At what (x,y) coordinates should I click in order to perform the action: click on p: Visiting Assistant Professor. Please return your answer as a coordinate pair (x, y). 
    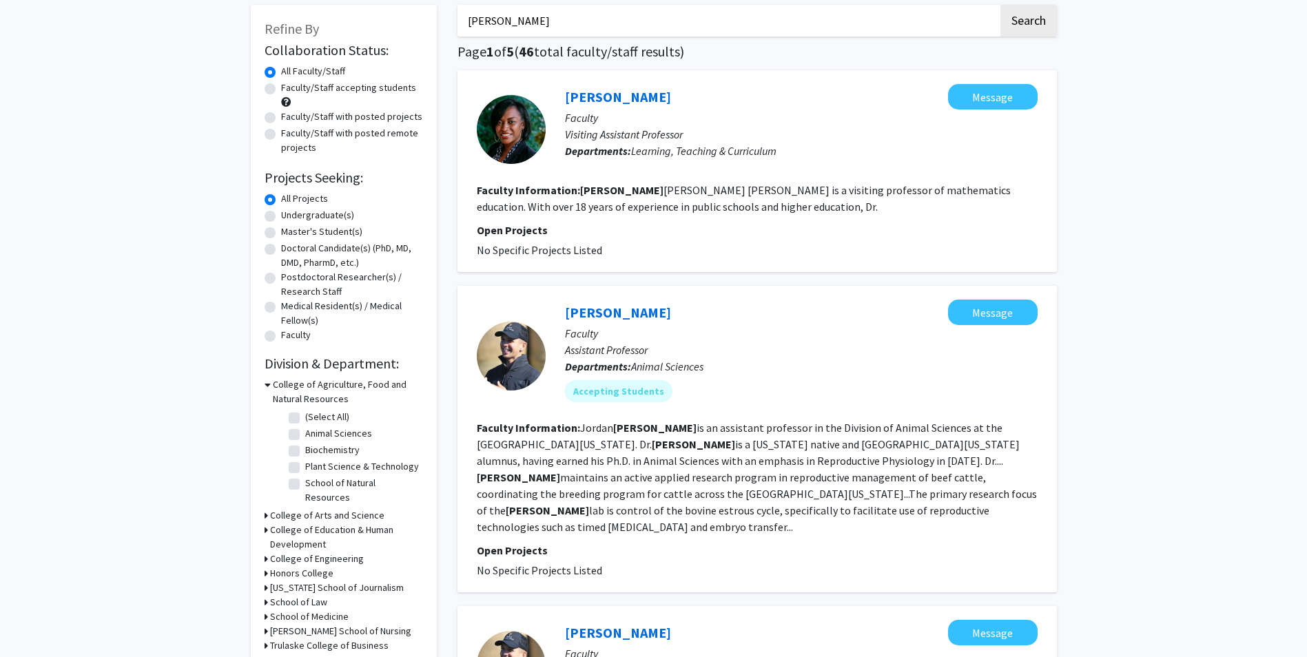
    Looking at the image, I should click on (801, 134).